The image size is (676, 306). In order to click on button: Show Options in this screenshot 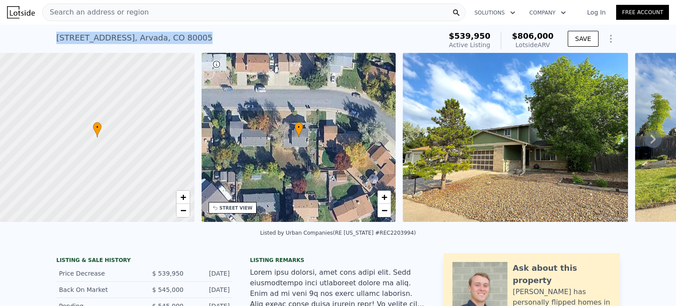, I will do `click(611, 39)`.